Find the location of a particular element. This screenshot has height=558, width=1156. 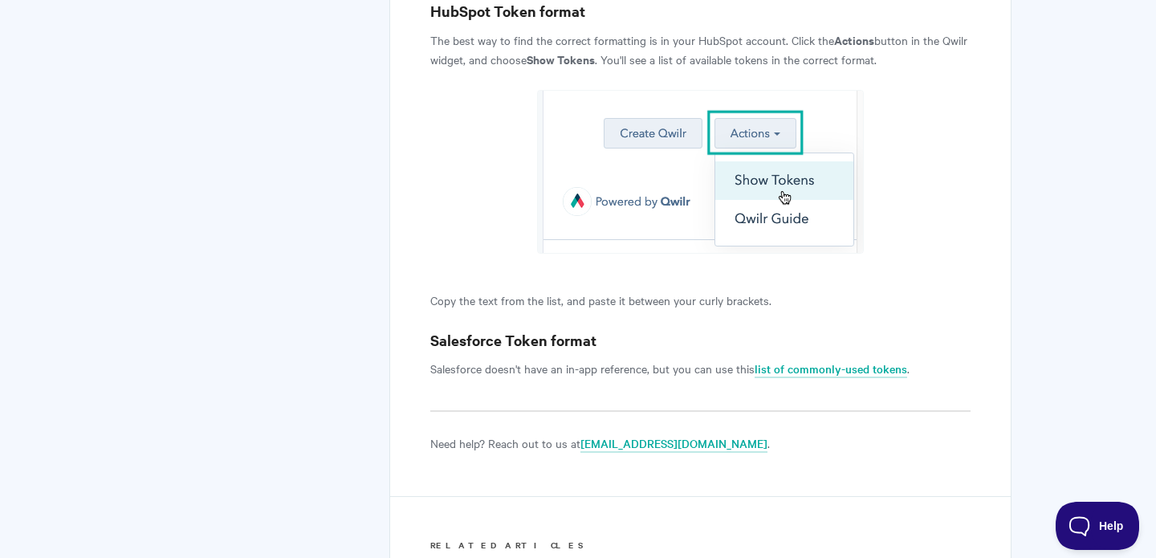

strong: Actions is located at coordinates (854, 39).